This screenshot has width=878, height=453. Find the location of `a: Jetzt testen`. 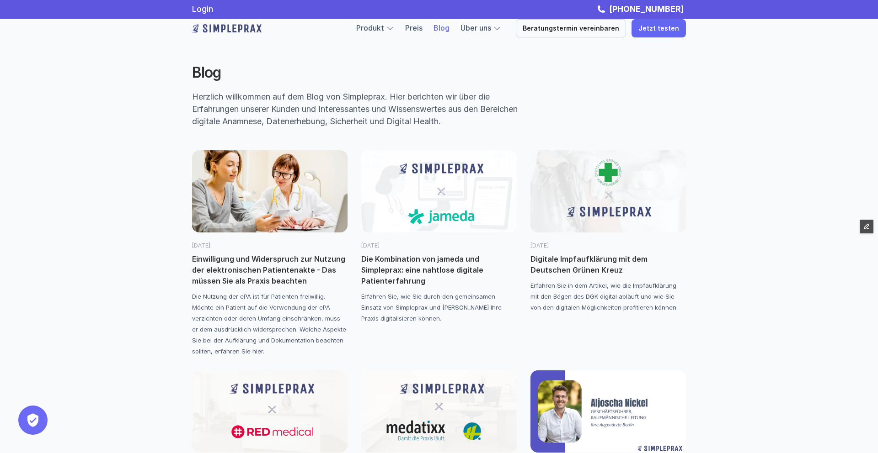

a: Jetzt testen is located at coordinates (658, 28).